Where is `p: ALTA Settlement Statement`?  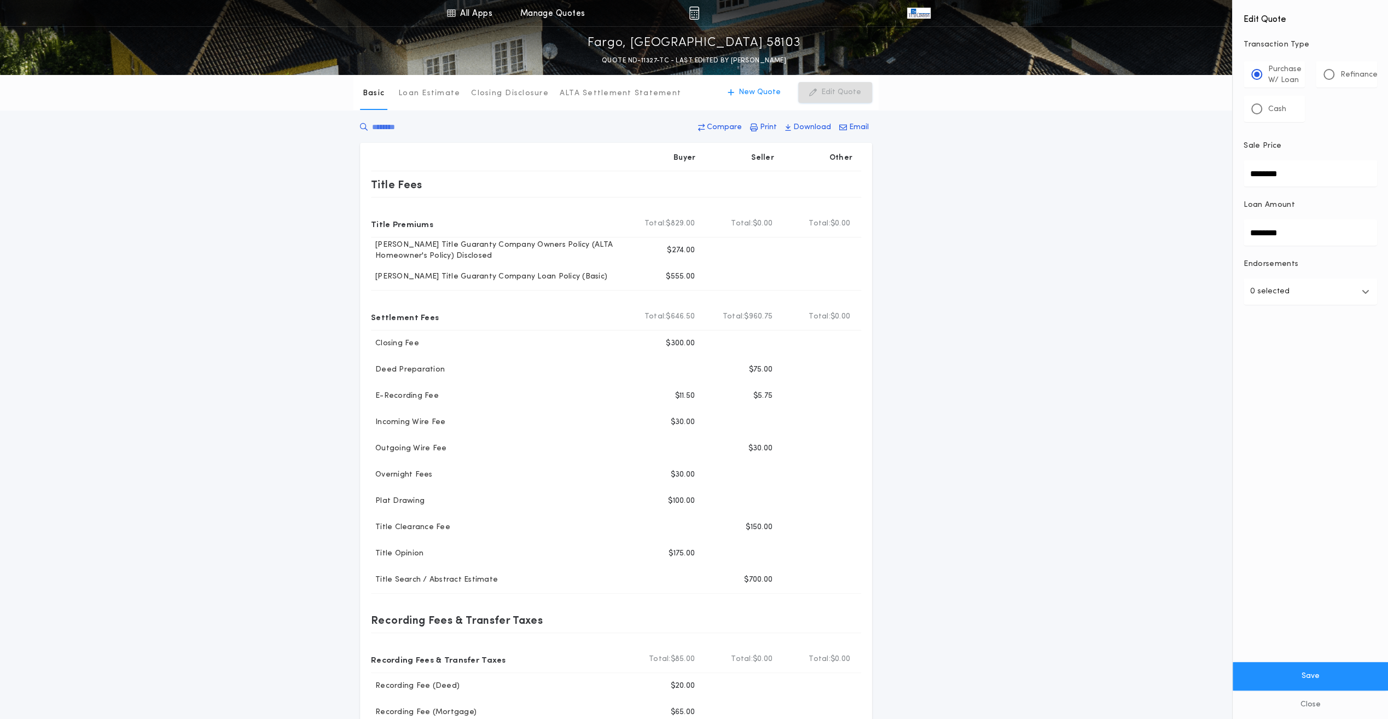
p: ALTA Settlement Statement is located at coordinates (621, 94).